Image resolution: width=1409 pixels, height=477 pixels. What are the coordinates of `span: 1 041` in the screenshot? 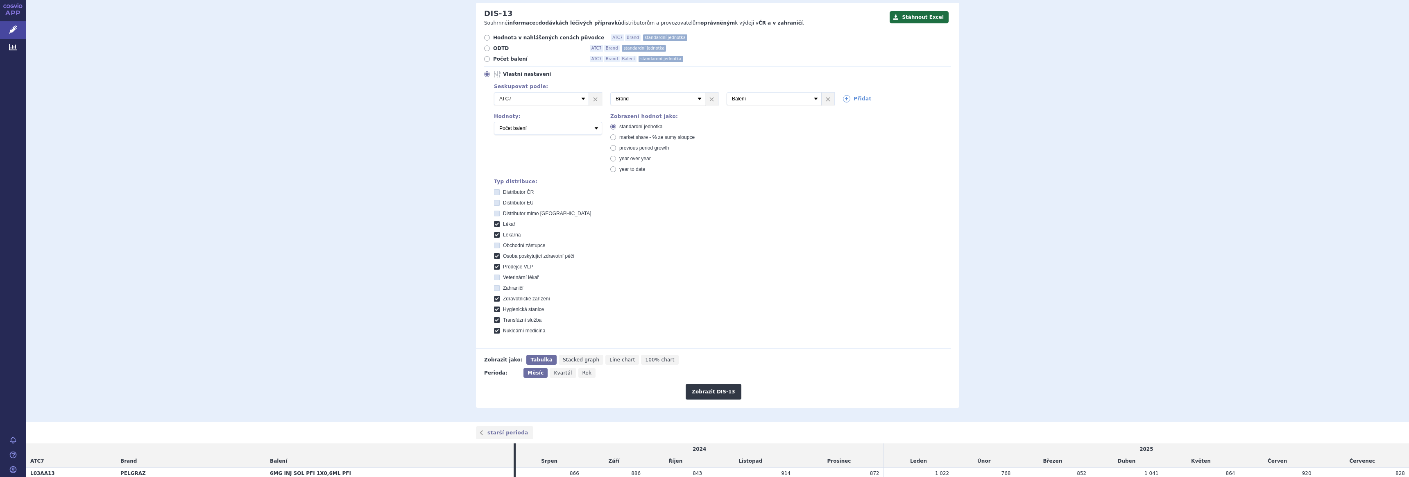 It's located at (1151, 473).